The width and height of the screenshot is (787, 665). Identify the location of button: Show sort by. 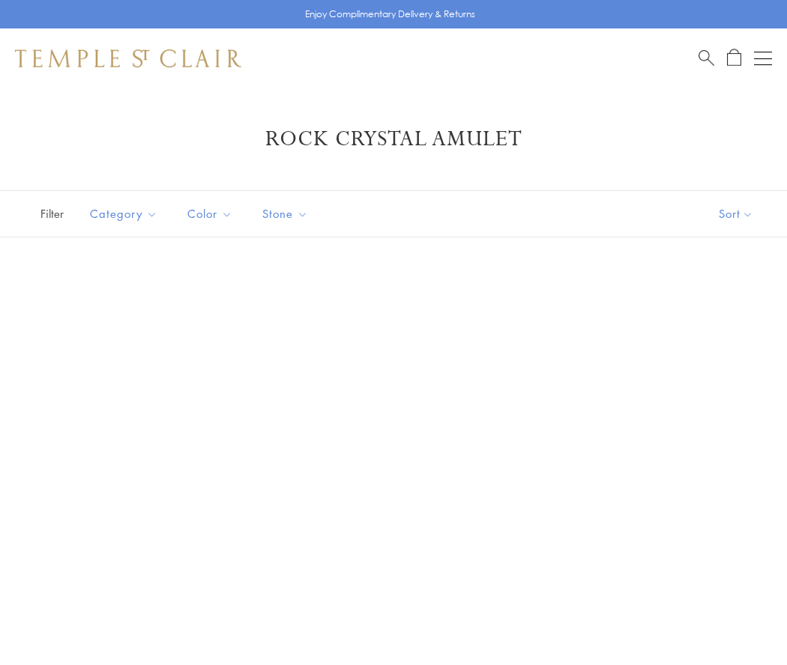
(736, 214).